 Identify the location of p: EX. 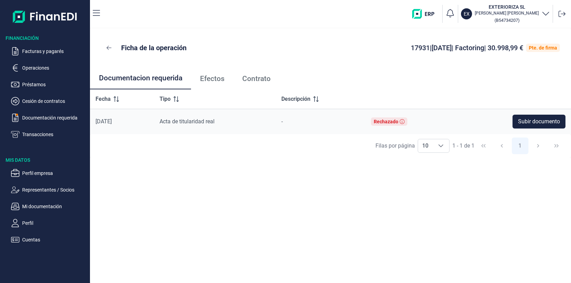
(466, 14).